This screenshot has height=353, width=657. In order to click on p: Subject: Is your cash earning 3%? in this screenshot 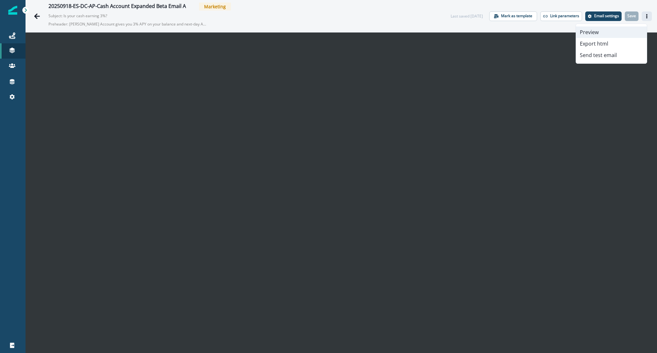, I will do `click(80, 15)`.